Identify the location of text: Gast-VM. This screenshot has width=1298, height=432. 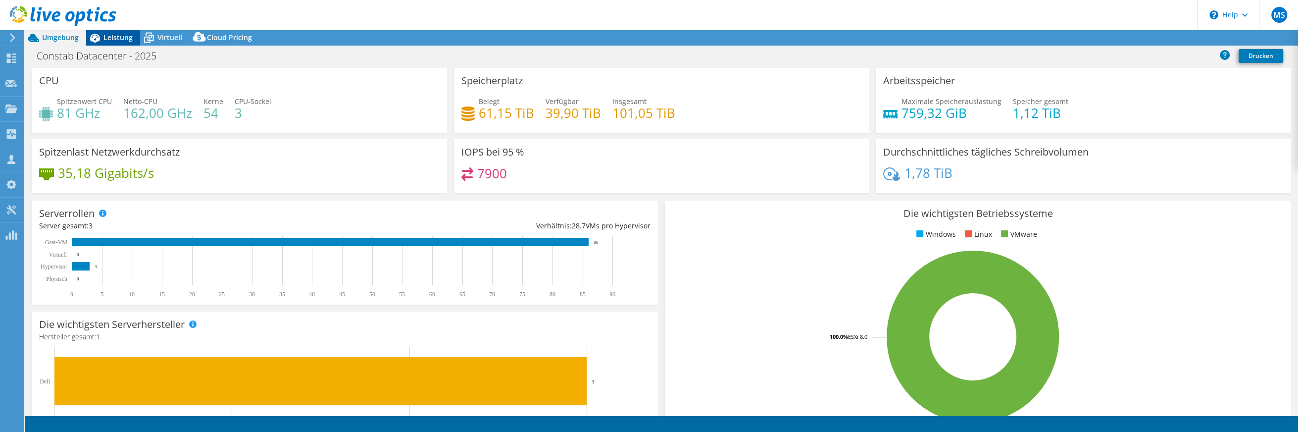
(56, 242).